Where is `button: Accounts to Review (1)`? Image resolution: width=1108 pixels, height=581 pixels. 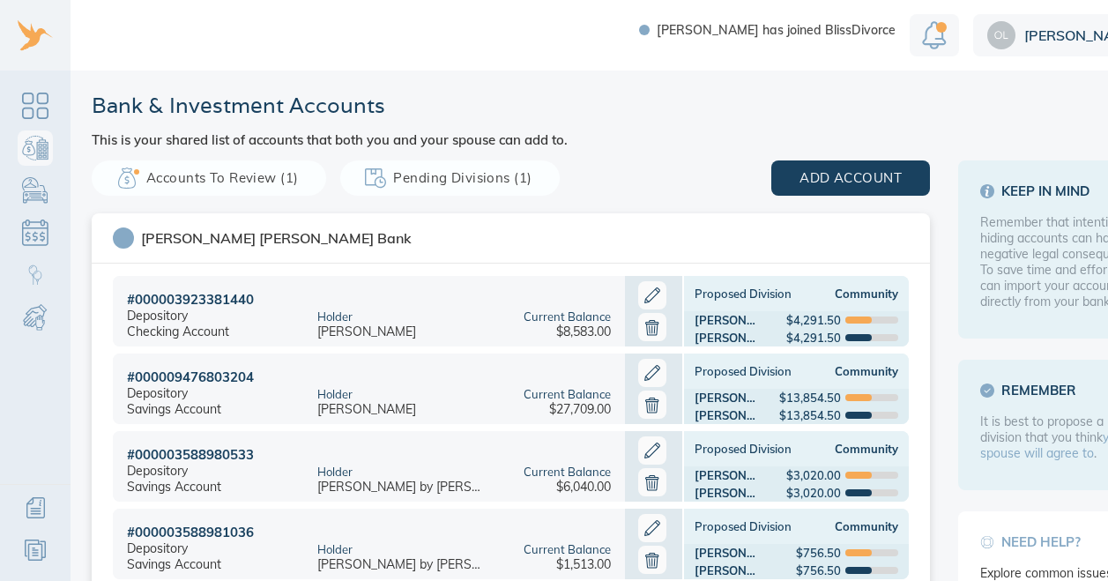 button: Accounts to Review (1) is located at coordinates (209, 178).